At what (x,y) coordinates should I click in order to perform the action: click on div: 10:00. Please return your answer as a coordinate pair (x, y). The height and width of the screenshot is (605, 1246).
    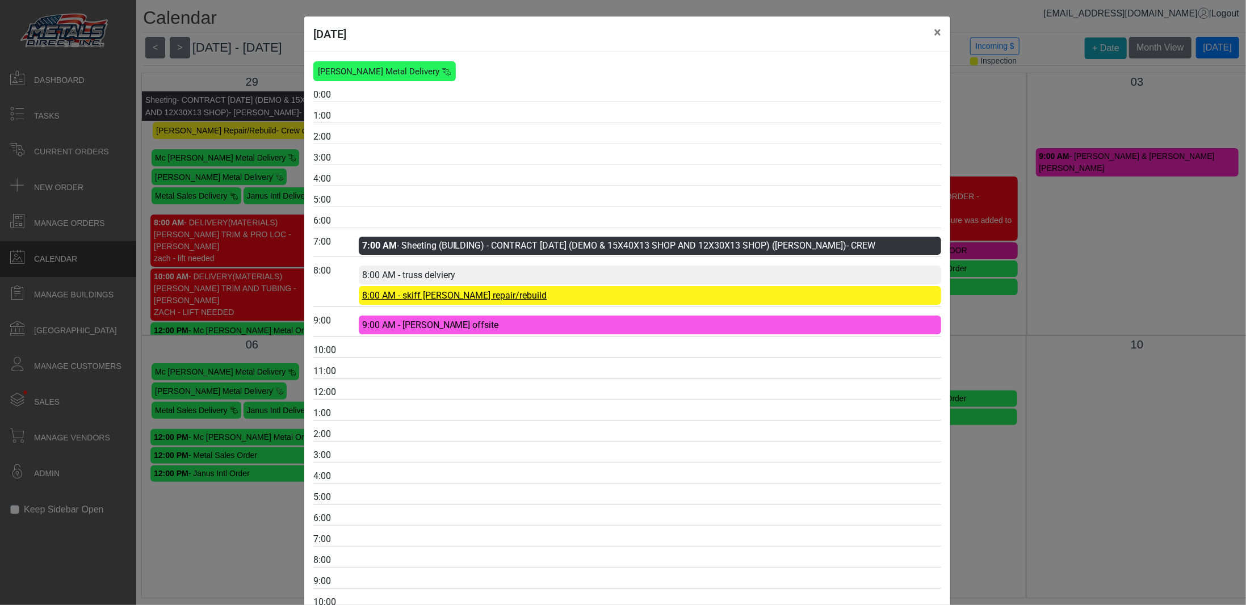
    Looking at the image, I should click on (336, 350).